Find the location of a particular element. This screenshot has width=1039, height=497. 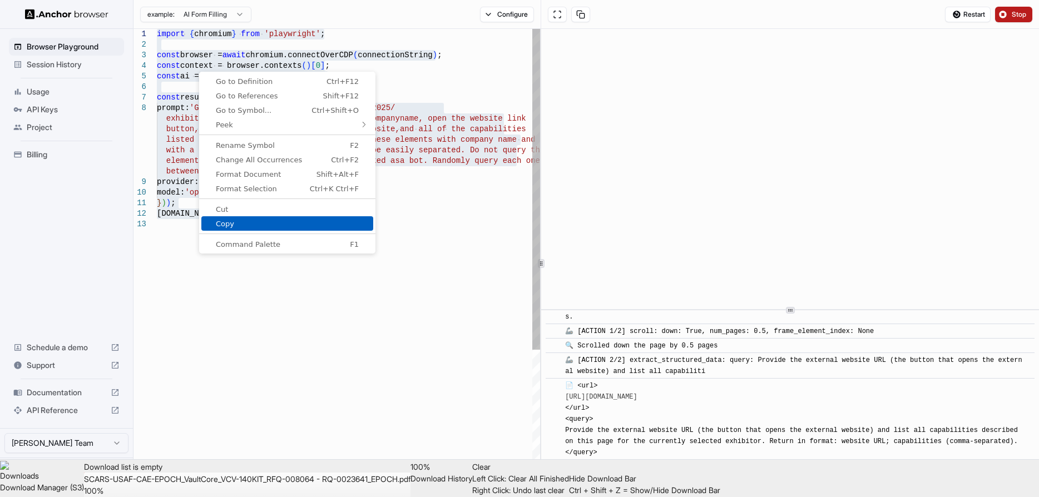

div: Usage is located at coordinates (66, 92).